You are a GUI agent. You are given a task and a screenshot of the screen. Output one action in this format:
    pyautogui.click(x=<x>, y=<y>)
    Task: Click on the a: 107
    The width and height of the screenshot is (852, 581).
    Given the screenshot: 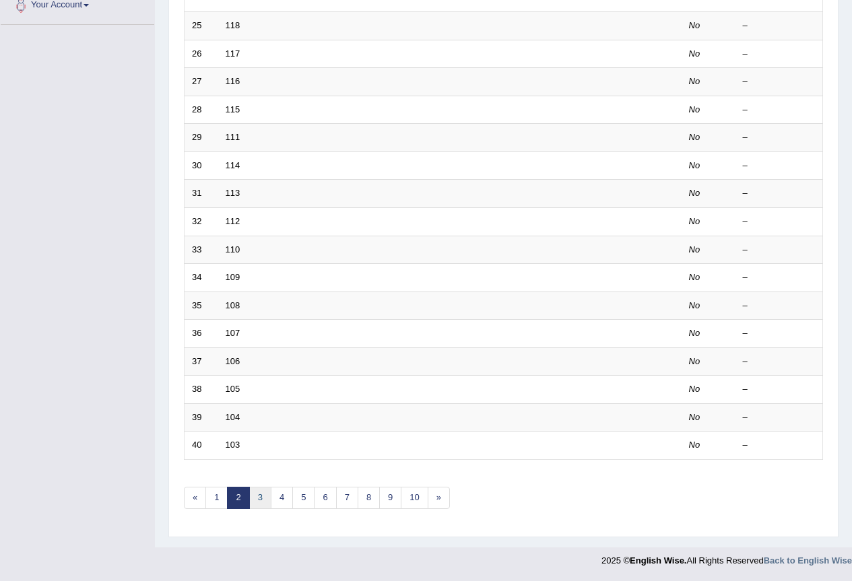 What is the action you would take?
    pyautogui.click(x=233, y=333)
    